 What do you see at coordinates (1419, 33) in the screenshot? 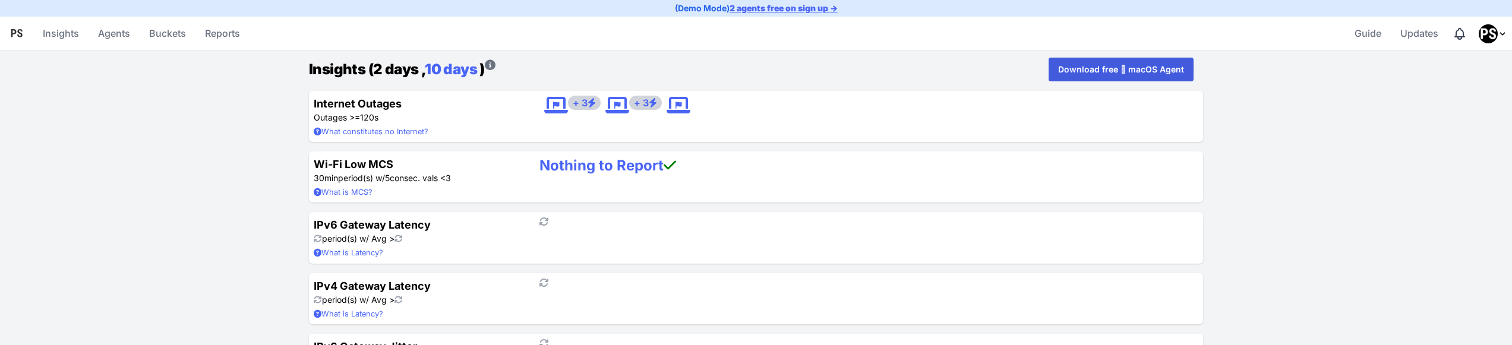
I see `span: Updates` at bounding box center [1419, 33].